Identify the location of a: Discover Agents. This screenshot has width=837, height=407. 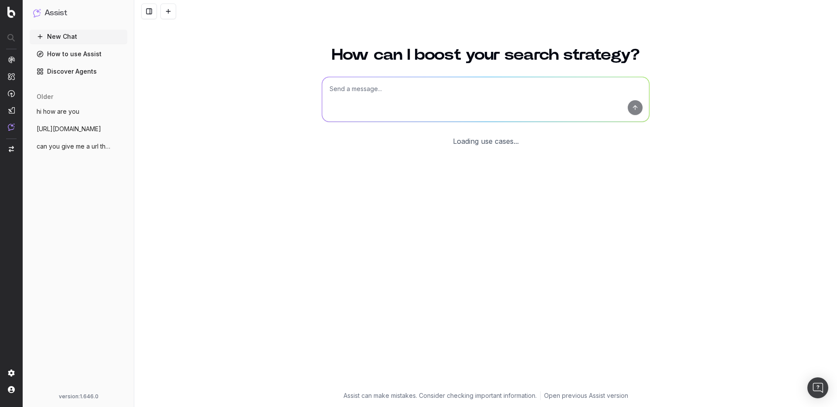
(79, 72).